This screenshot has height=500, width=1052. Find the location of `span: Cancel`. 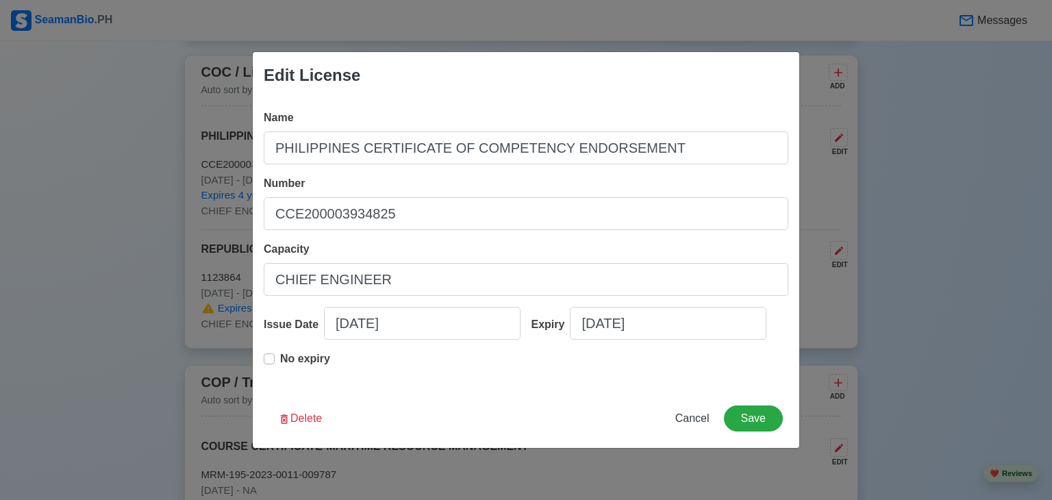

span: Cancel is located at coordinates (692, 418).